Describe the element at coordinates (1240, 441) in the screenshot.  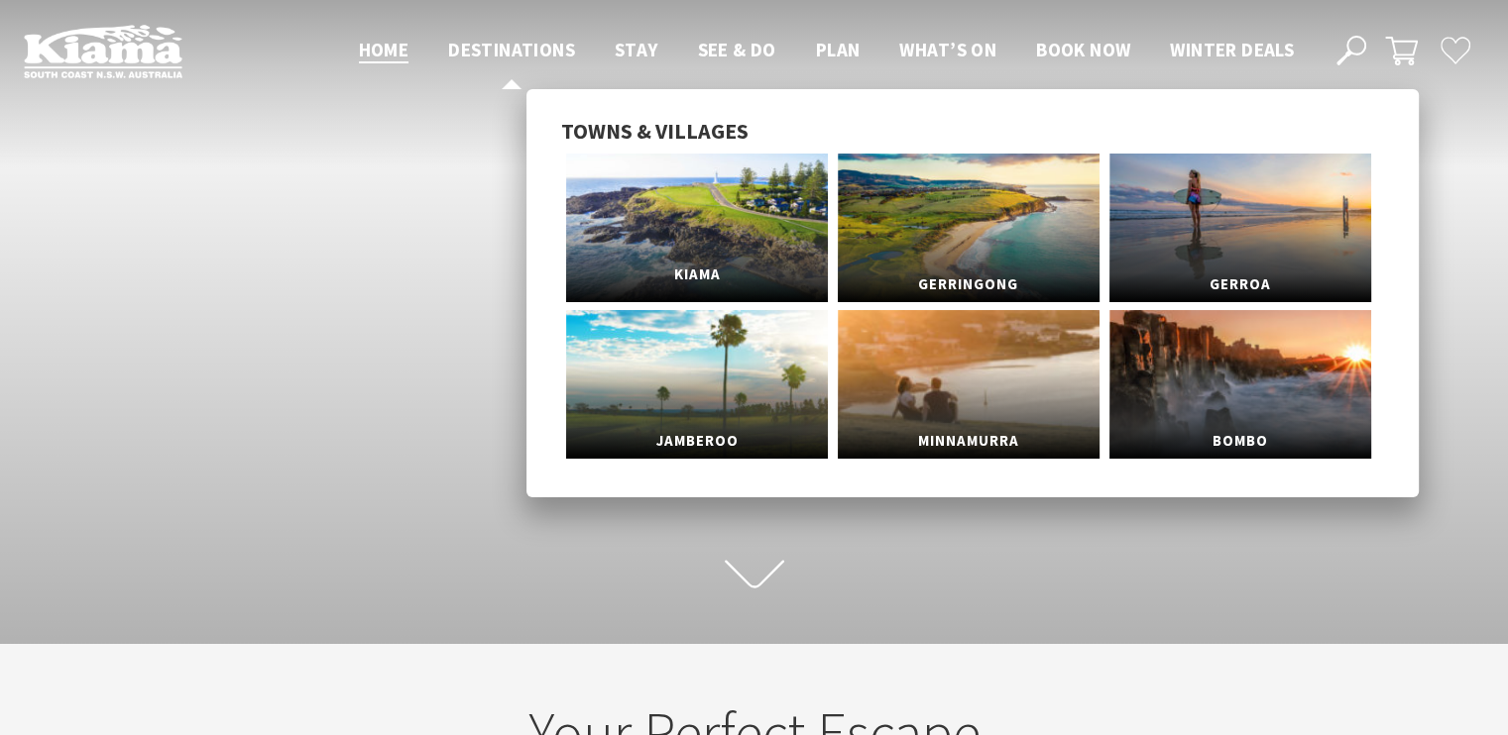
I see `span: Bombo` at that location.